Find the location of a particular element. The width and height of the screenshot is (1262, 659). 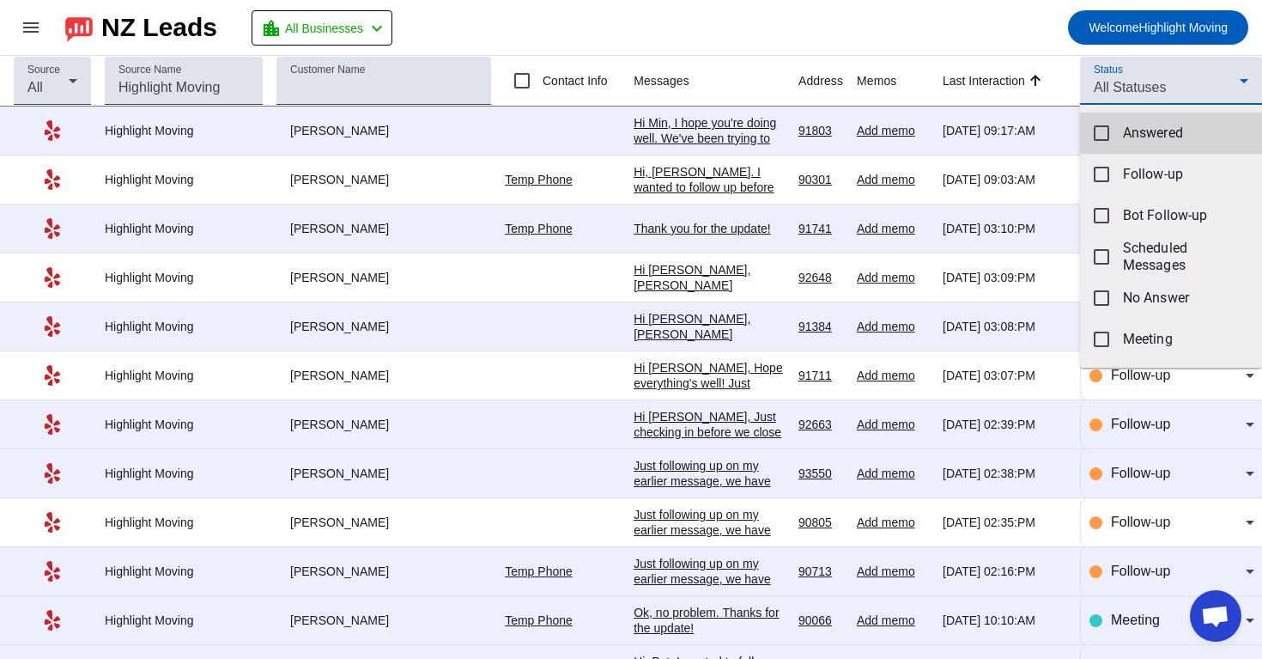

div: Open chat is located at coordinates (1216, 616).